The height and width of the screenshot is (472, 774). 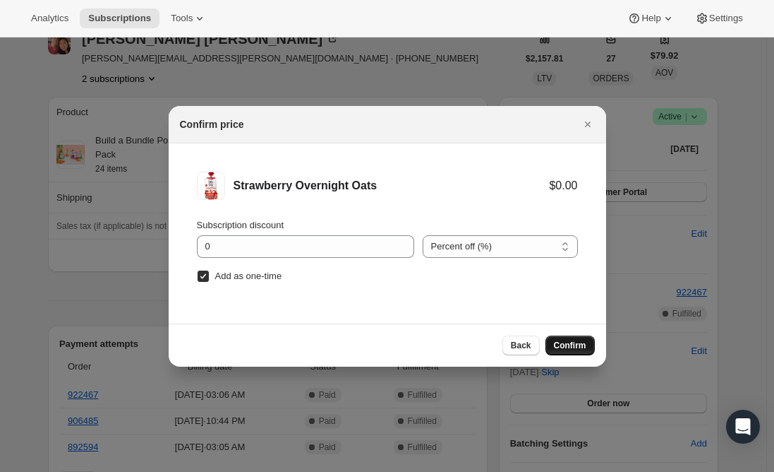 I want to click on h2: Confirm price, so click(x=212, y=124).